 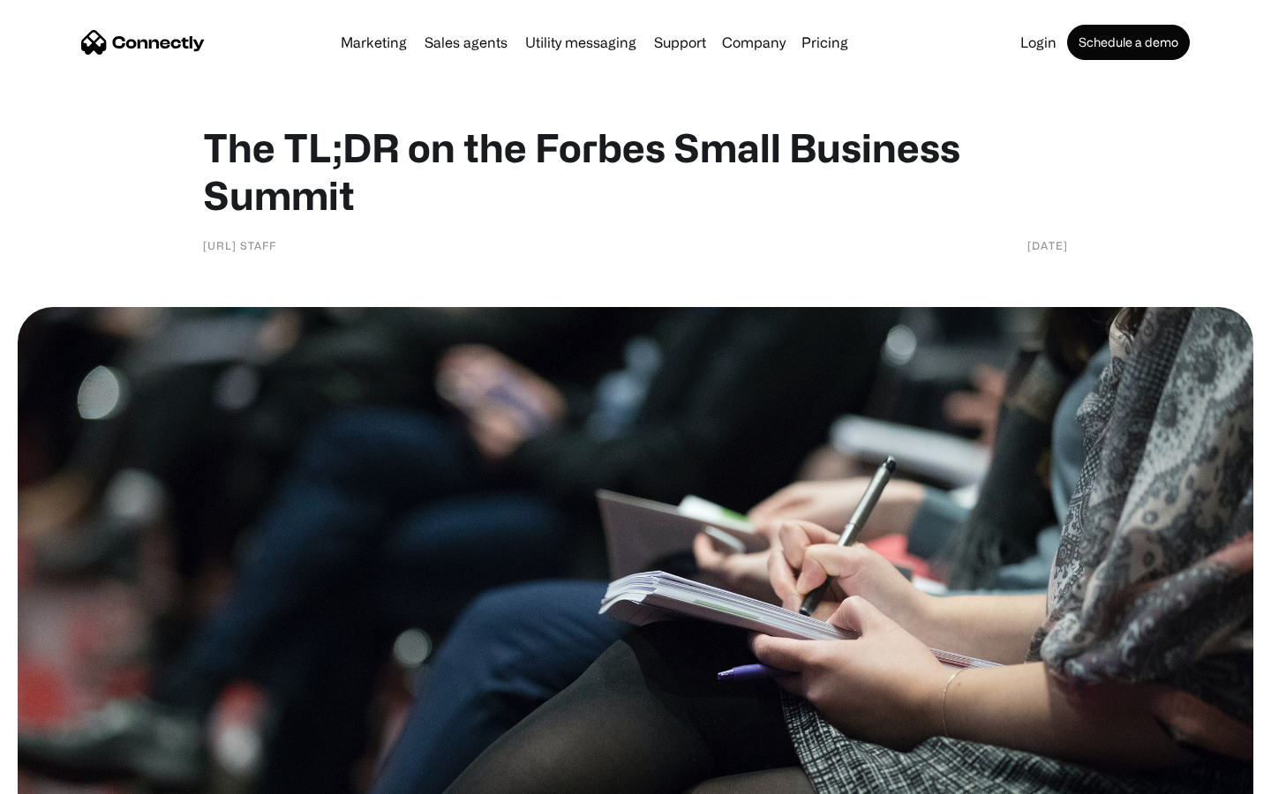 What do you see at coordinates (1038, 42) in the screenshot?
I see `a: Login` at bounding box center [1038, 42].